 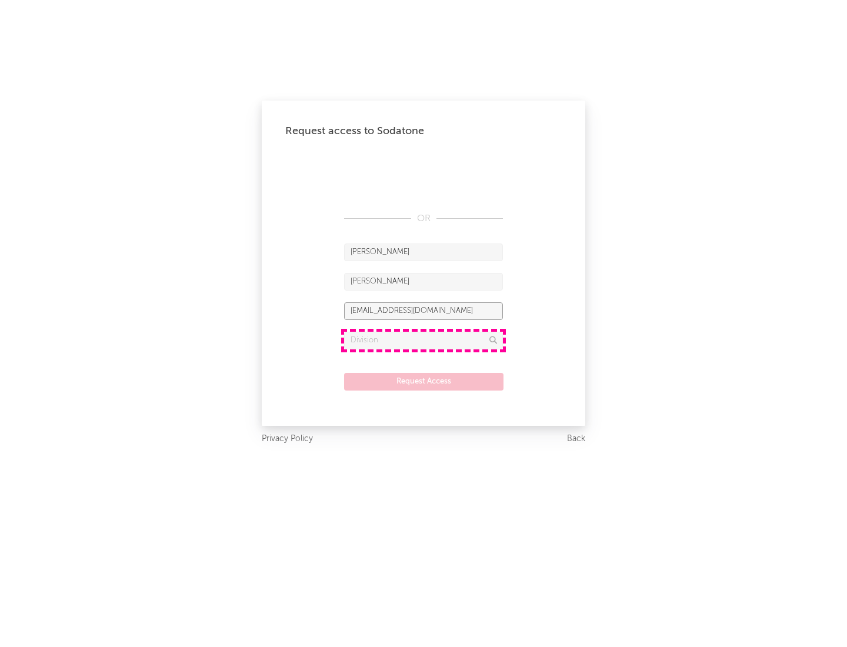 What do you see at coordinates (423, 282) in the screenshot?
I see `input: Last Name` at bounding box center [423, 282].